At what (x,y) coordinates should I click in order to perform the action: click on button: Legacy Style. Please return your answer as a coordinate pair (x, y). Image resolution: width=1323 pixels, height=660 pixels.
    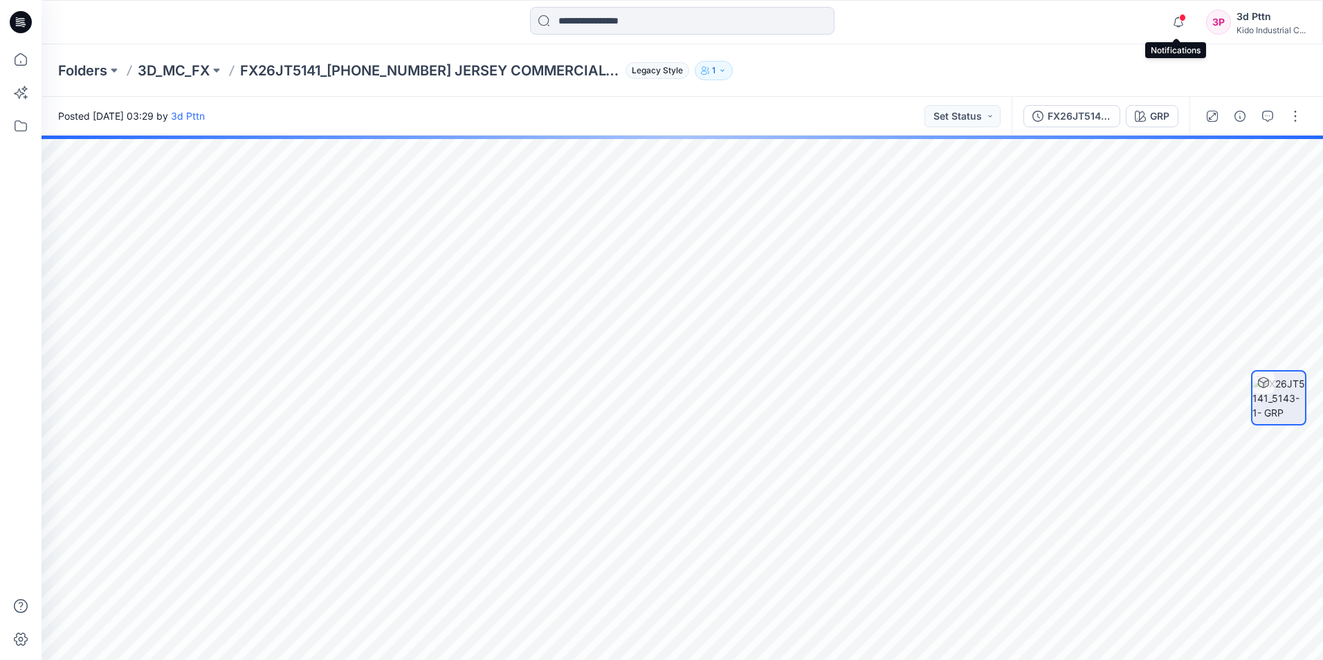
    Looking at the image, I should click on (655, 71).